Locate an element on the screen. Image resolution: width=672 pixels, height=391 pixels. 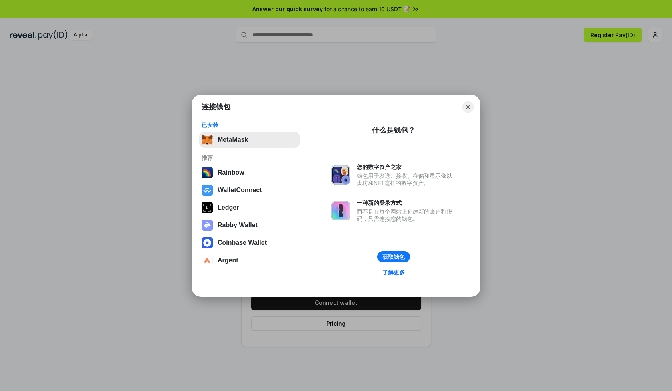
div: Ledger is located at coordinates (228, 208).